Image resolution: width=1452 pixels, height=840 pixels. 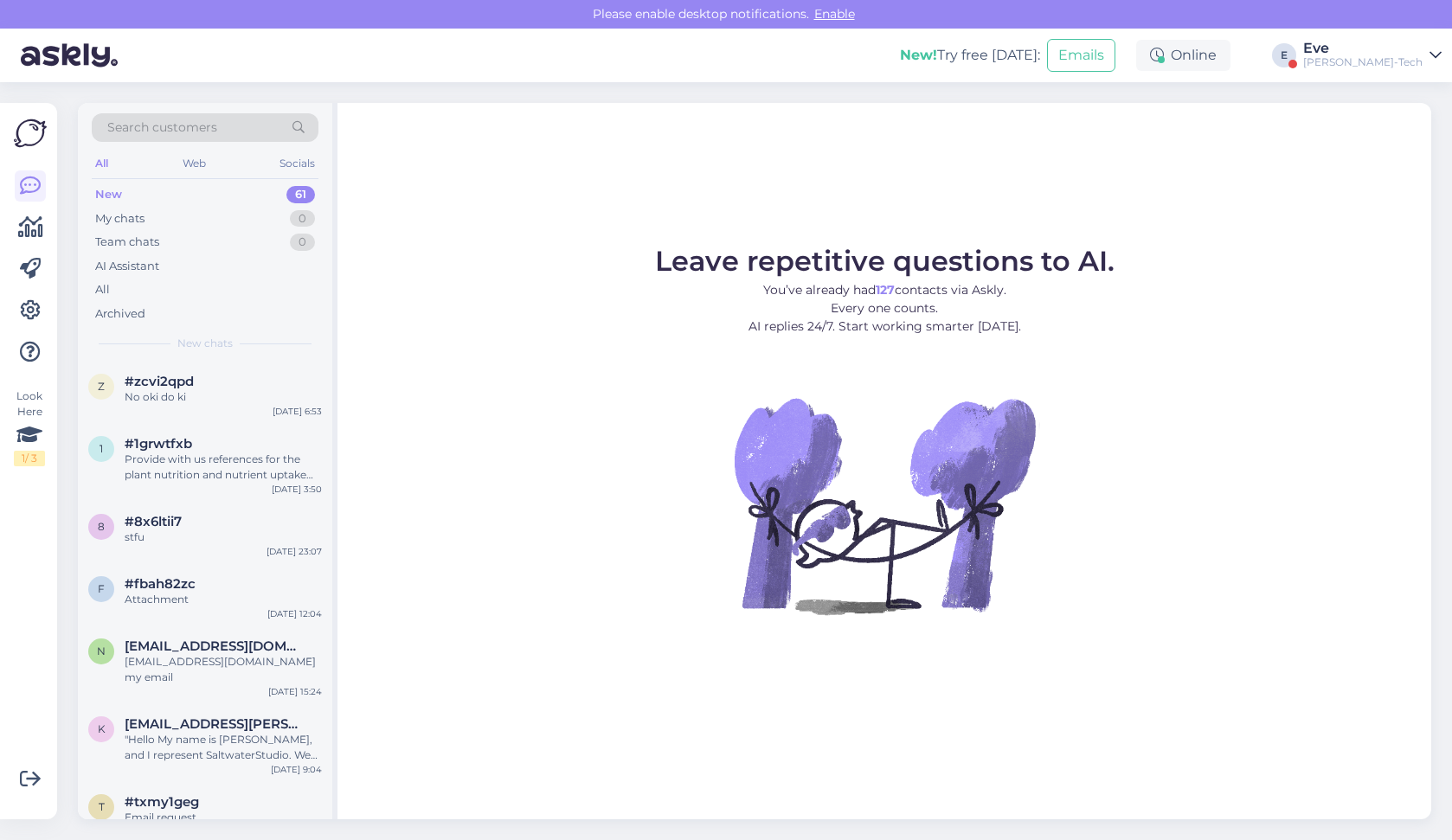 What do you see at coordinates (1080, 56) in the screenshot?
I see `button: Emails` at bounding box center [1080, 56].